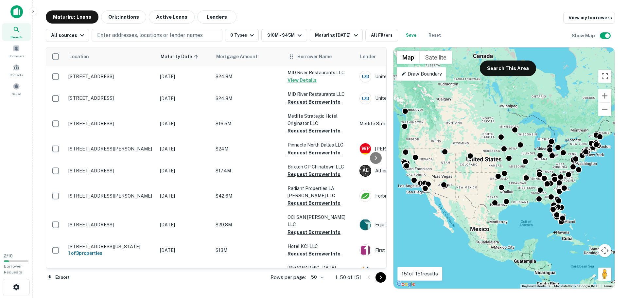 The width and height of the screenshot is (628, 298). Describe the element at coordinates (184, 57) in the screenshot. I see `th: Maturity Date` at that location.